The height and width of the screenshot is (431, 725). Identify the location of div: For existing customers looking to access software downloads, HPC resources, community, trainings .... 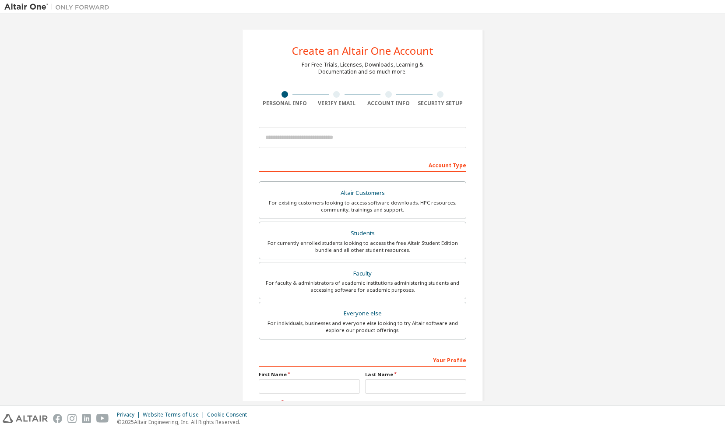
(362, 206).